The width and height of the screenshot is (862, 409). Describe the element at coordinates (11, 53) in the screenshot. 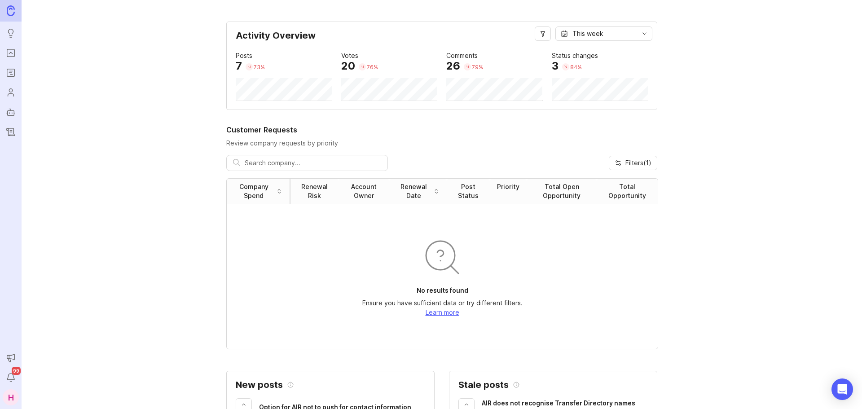

I see `a: Portal` at that location.